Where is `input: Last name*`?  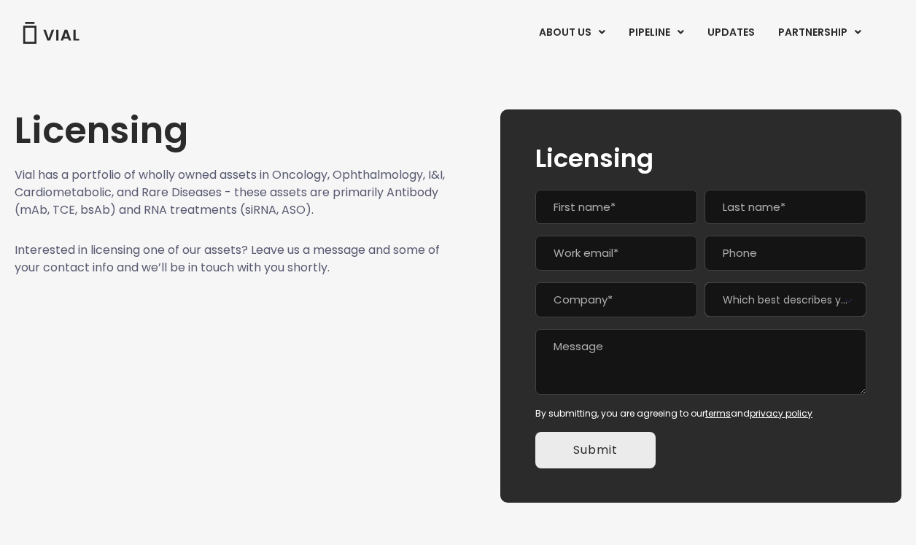
input: Last name* is located at coordinates (785, 207).